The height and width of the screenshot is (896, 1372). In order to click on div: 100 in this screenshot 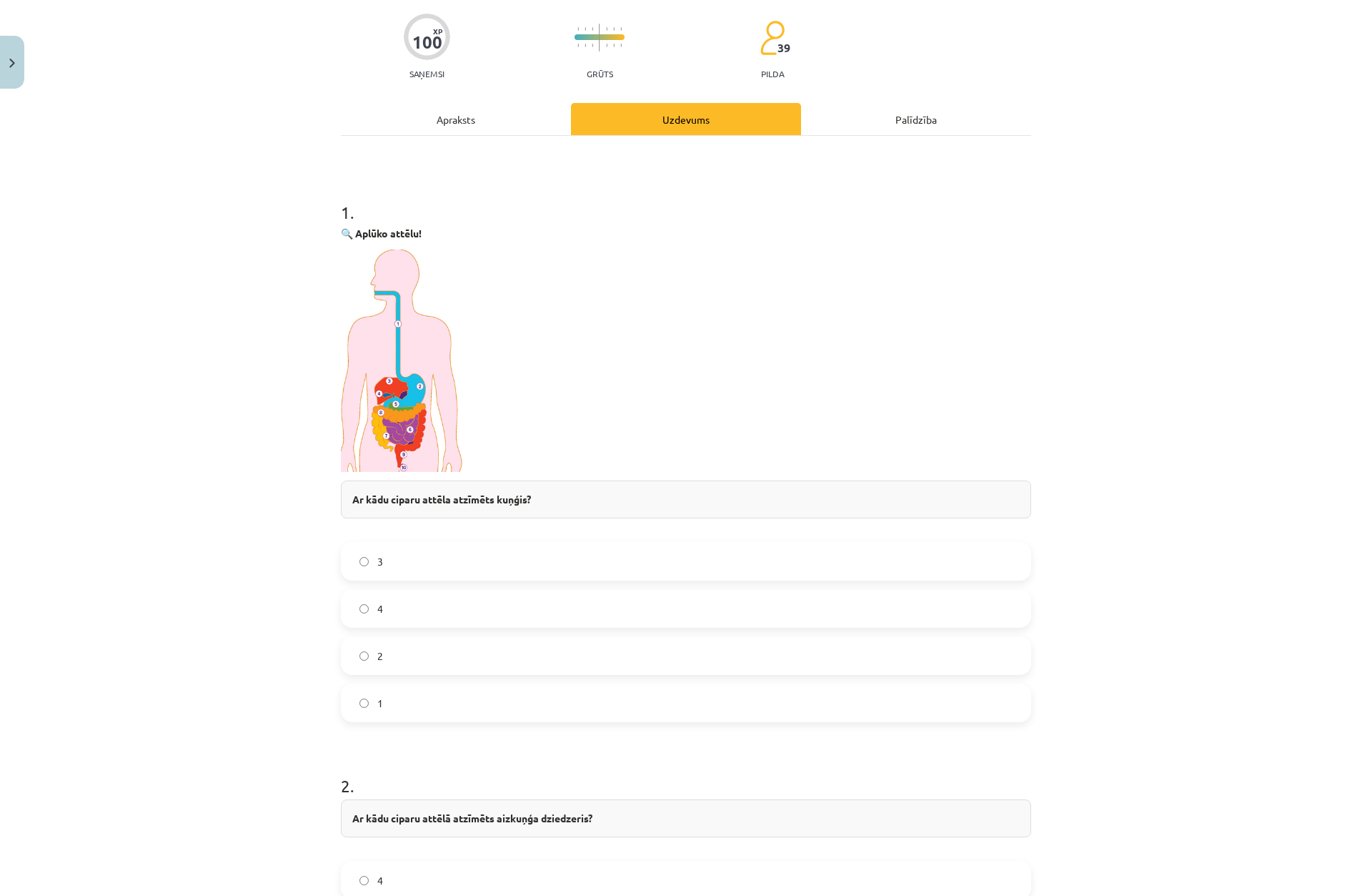, I will do `click(427, 42)`.